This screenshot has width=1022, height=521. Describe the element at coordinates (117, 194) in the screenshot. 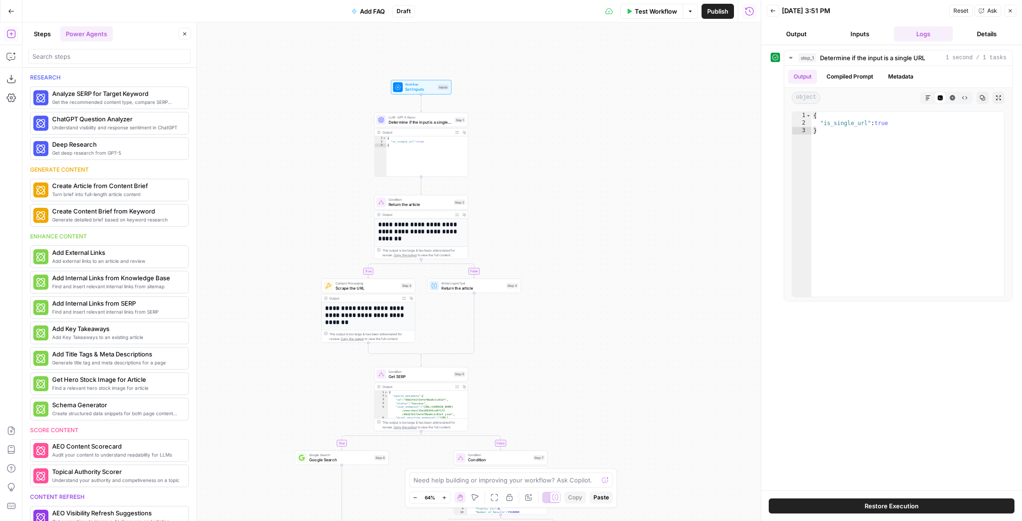

I see `span: Turn brief into full-length article content` at that location.